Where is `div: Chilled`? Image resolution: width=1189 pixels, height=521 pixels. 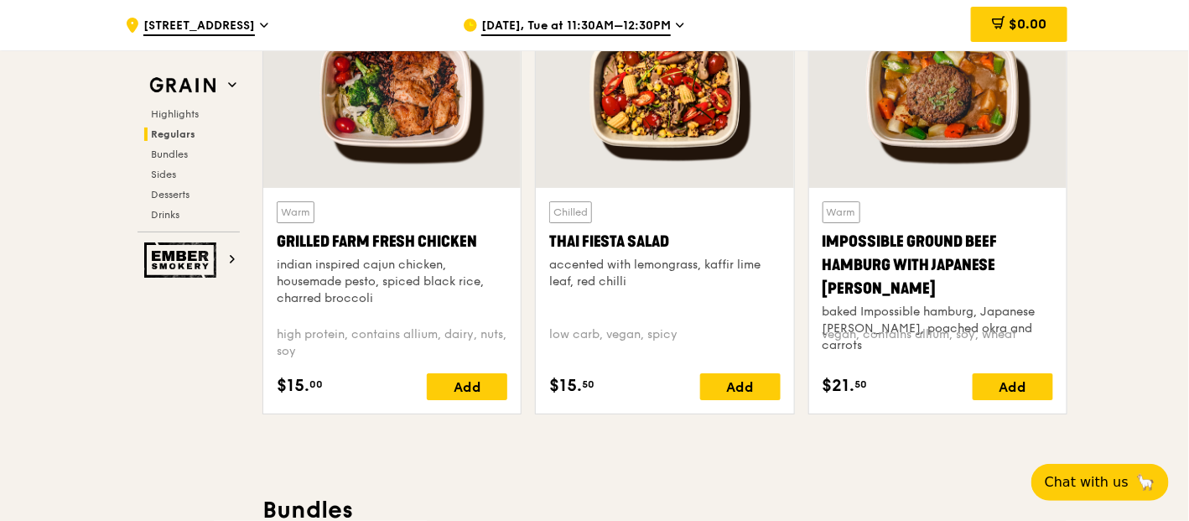 div: Chilled is located at coordinates (570, 212).